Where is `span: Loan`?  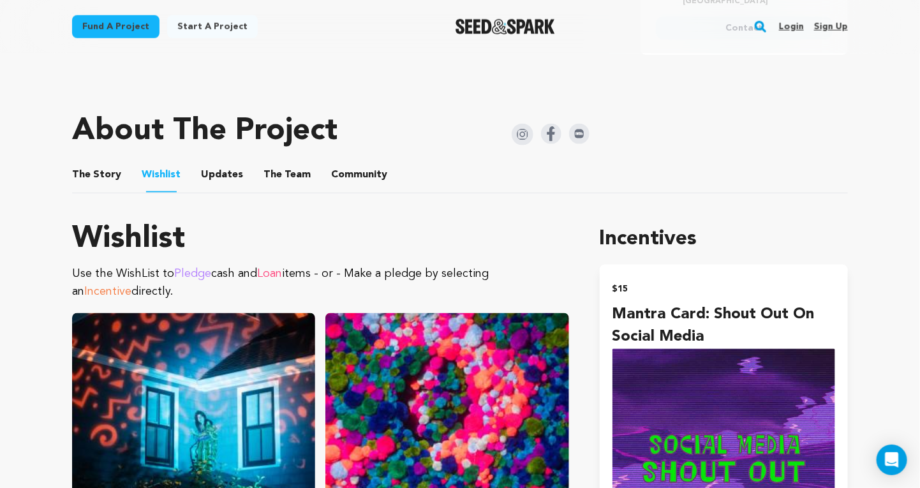 span: Loan is located at coordinates (269, 274).